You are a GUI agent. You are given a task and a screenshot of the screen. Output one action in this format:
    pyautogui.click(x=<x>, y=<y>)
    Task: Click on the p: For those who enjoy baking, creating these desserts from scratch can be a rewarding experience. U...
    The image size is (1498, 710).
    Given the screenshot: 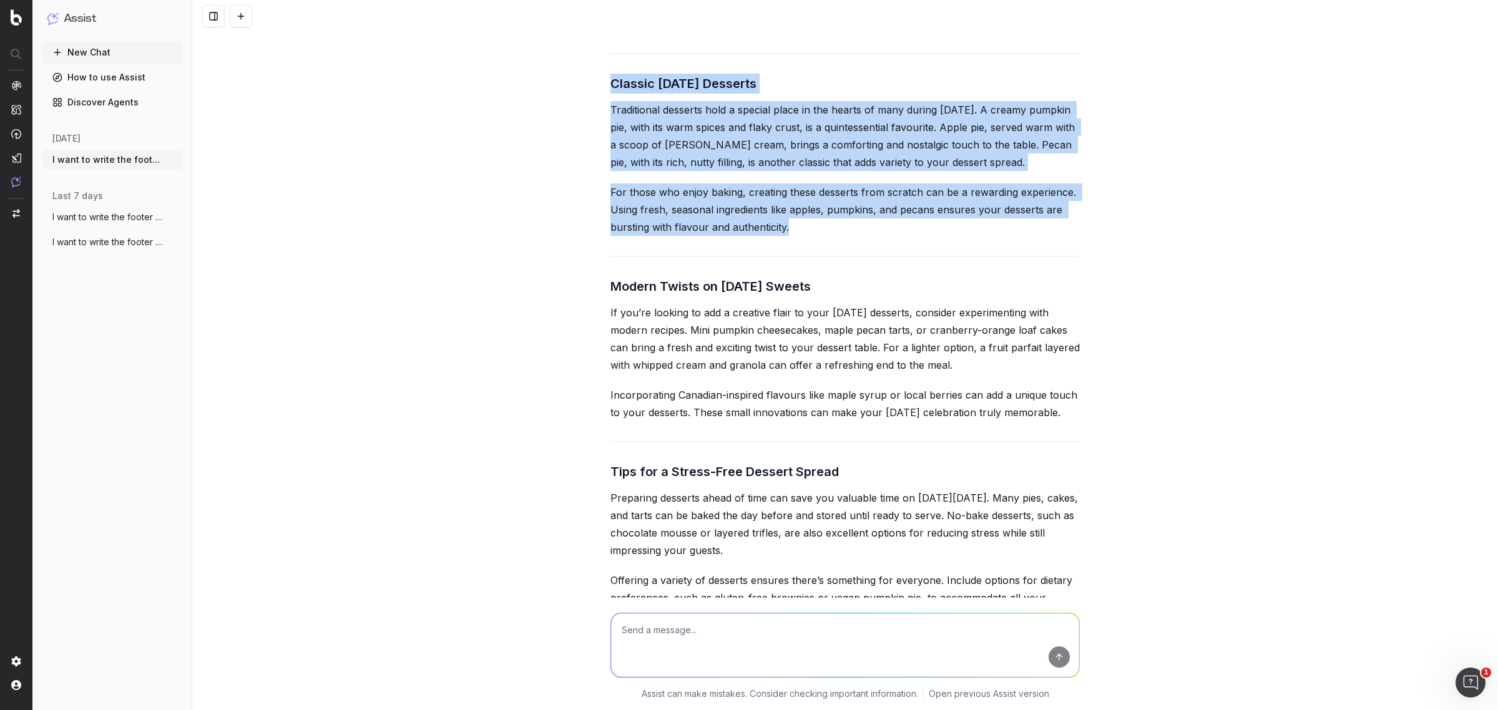 What is the action you would take?
    pyautogui.click(x=845, y=210)
    